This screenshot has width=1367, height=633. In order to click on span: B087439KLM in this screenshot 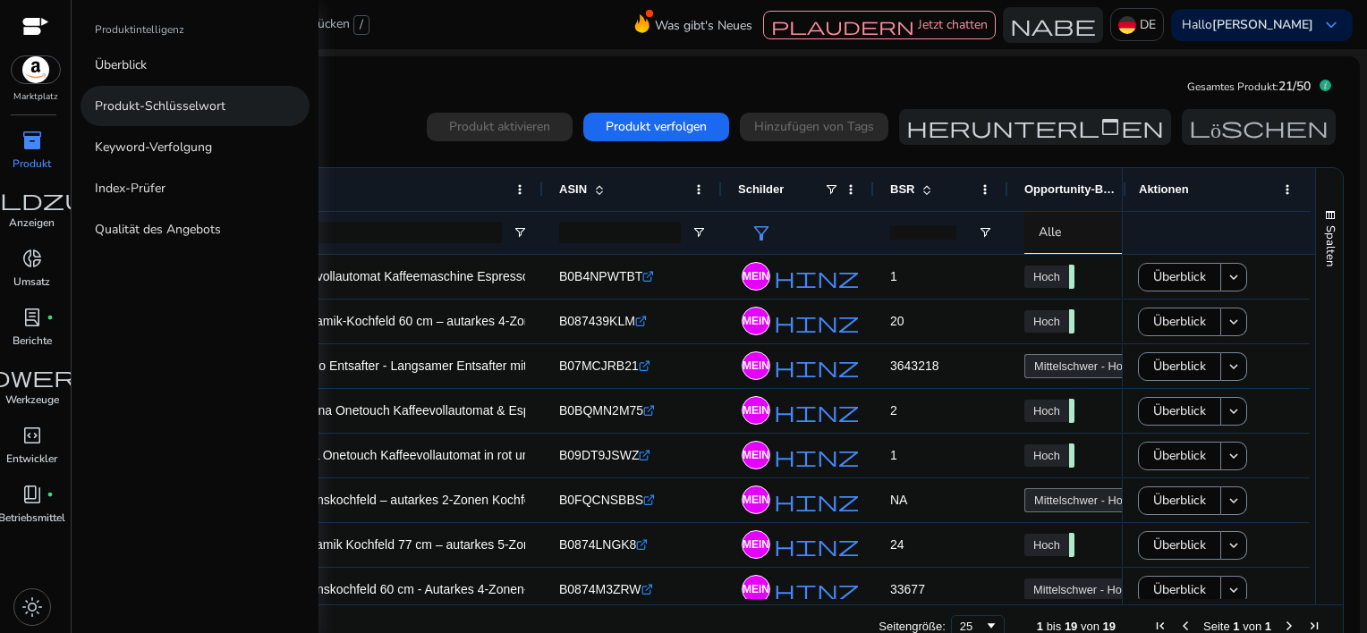, I will do `click(597, 321)`.